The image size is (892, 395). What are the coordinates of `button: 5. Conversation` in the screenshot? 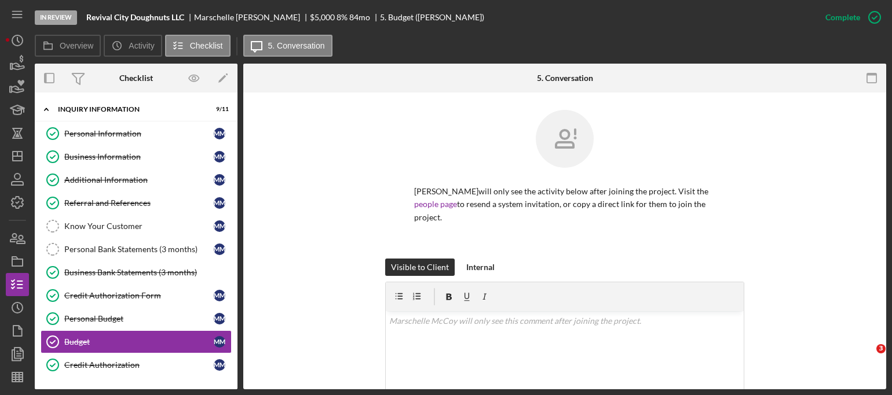 It's located at (288, 46).